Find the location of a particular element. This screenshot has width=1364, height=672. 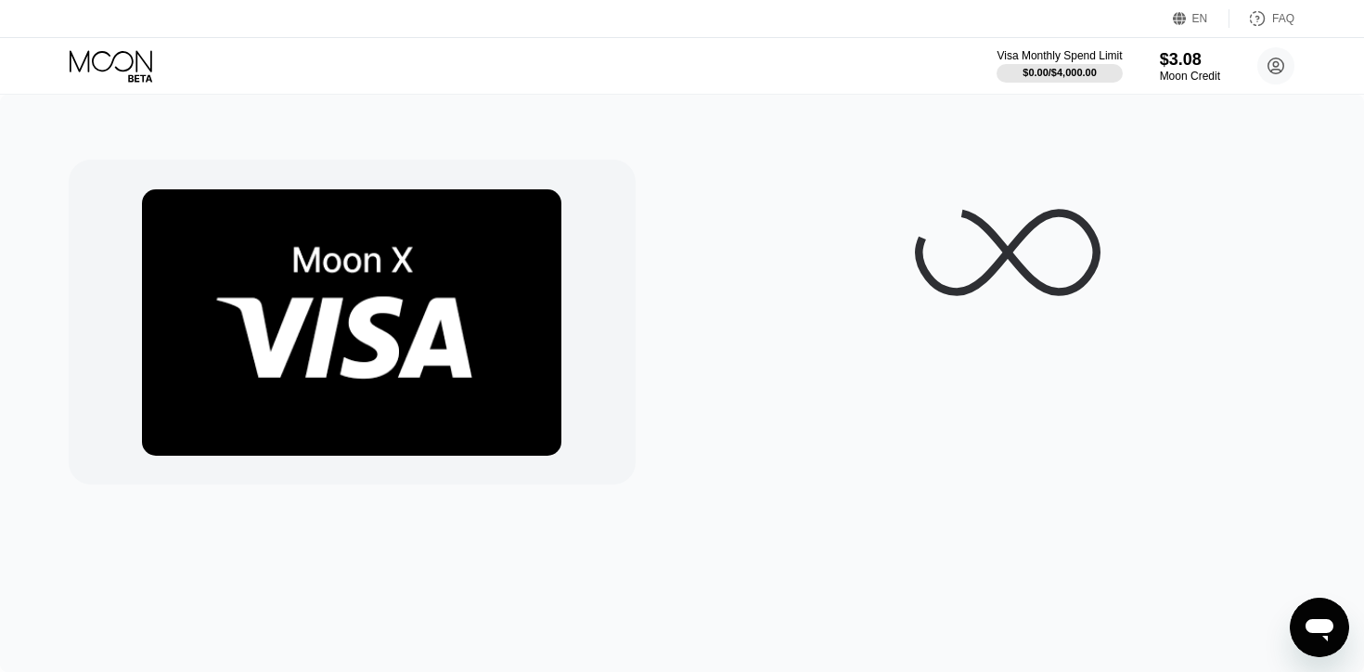

div: Visa Monthly Spend Limit$0.00/$4,000.00 is located at coordinates (1059, 66).